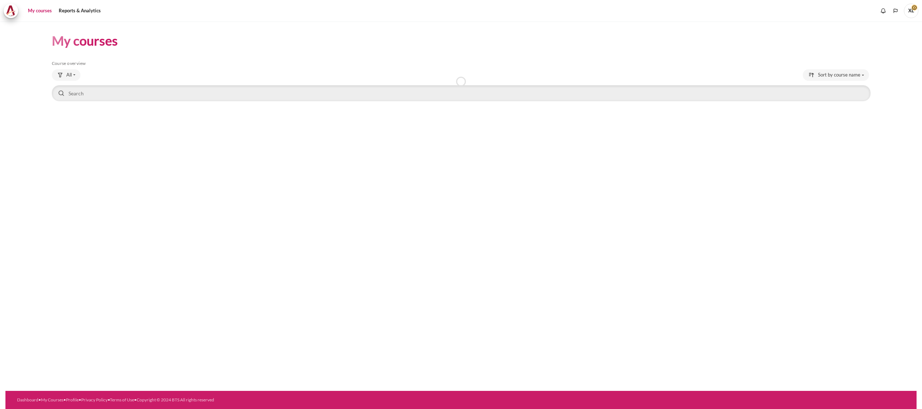  Describe the element at coordinates (836, 75) in the screenshot. I see `button: Sorting drop-down menu` at that location.